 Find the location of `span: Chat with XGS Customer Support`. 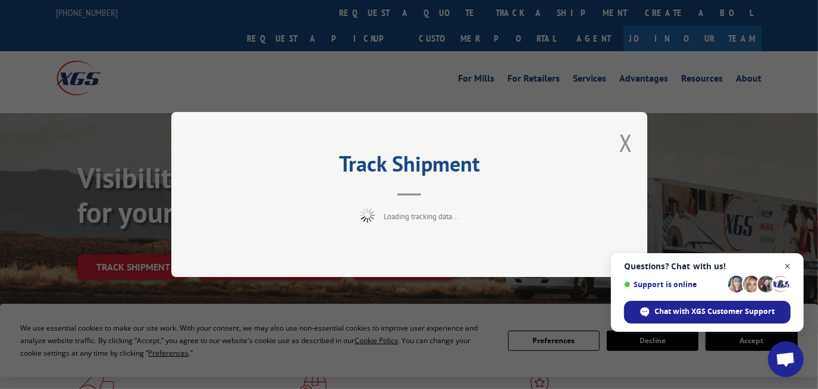

span: Chat with XGS Customer Support is located at coordinates (715, 311).